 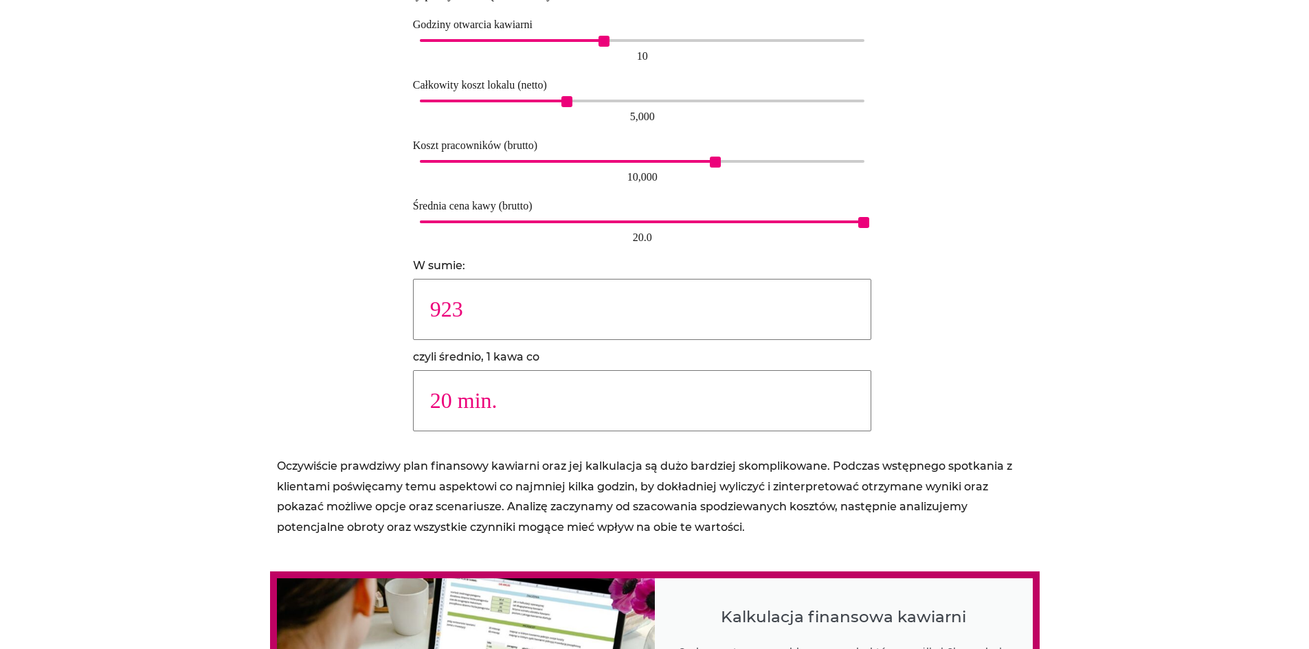 What do you see at coordinates (642, 177) in the screenshot?
I see `div: 10,000` at bounding box center [642, 177].